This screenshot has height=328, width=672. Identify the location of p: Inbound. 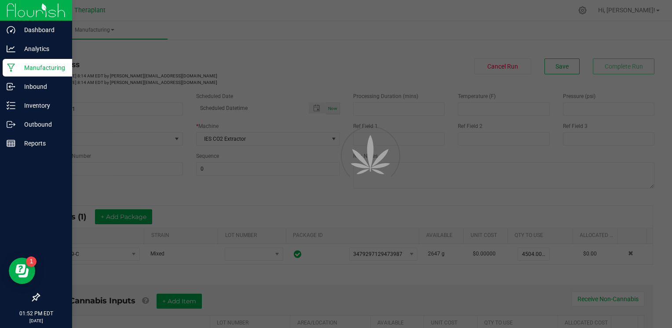
(42, 87).